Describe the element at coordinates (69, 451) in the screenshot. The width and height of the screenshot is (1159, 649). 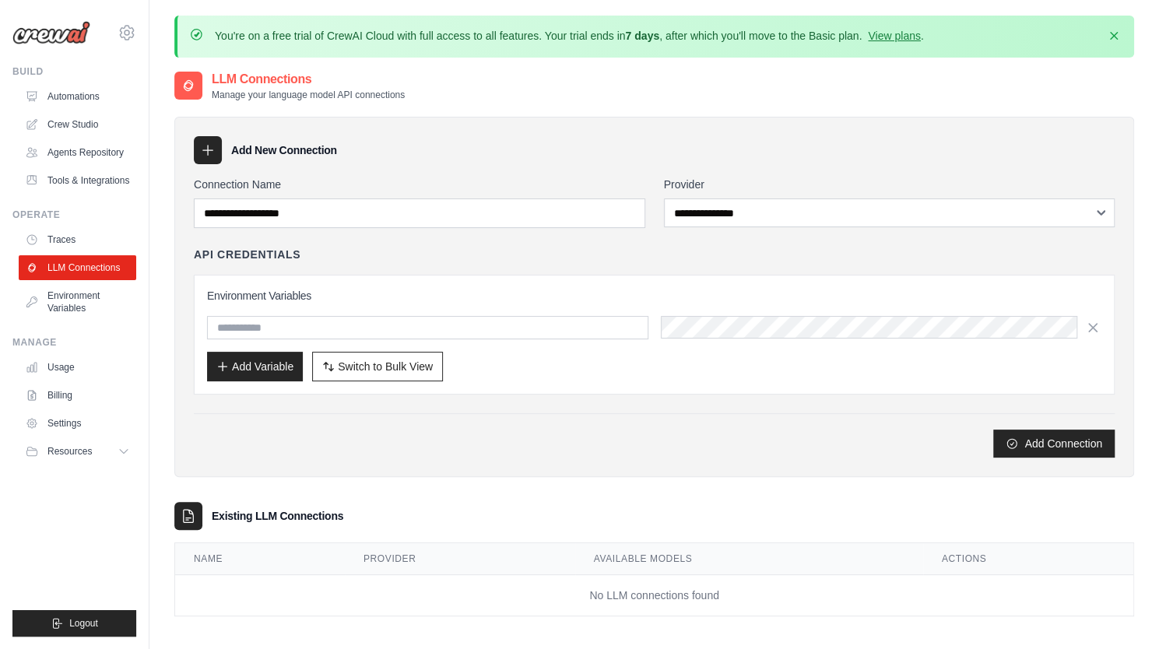
I see `span: Resources` at that location.